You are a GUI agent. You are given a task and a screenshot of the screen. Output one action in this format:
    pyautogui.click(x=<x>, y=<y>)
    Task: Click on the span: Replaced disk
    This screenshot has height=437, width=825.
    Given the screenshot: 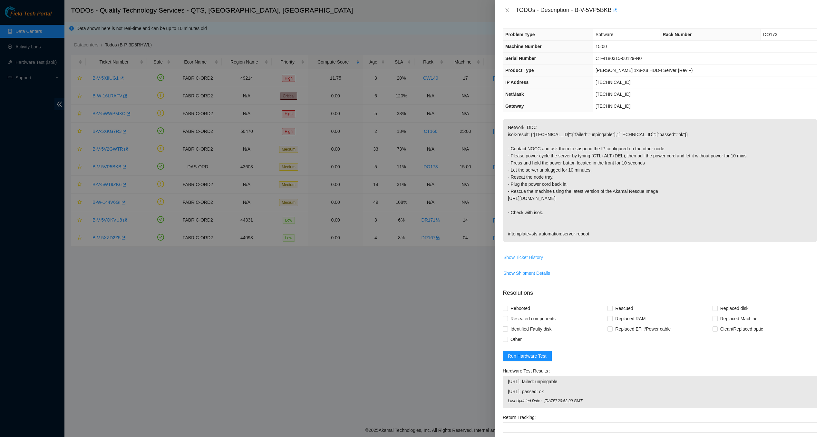 What is the action you would take?
    pyautogui.click(x=734, y=308)
    